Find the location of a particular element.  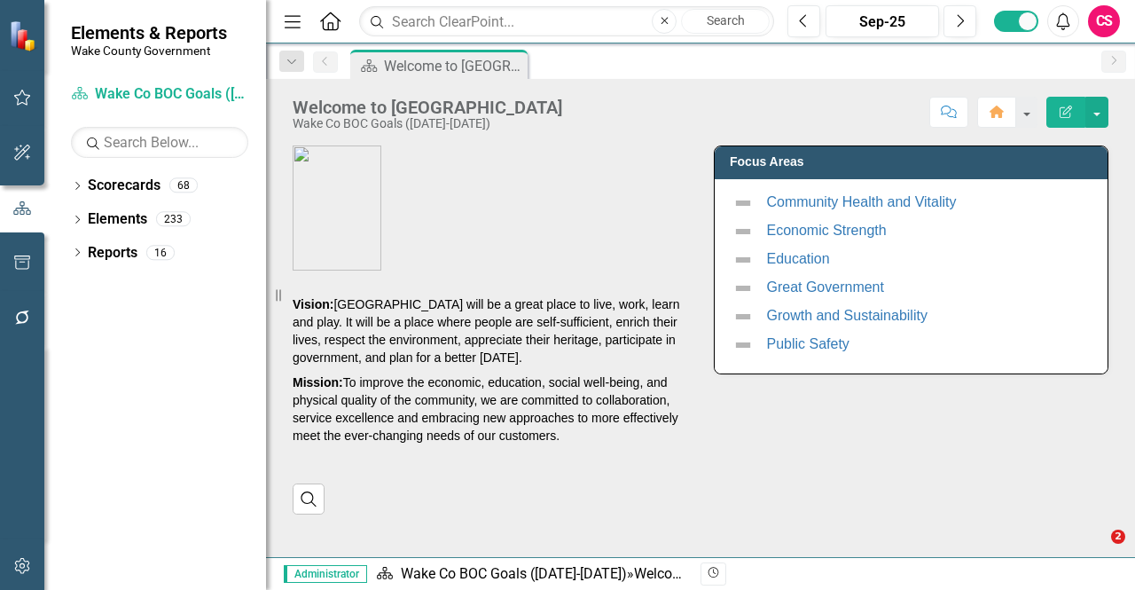

a: Community Health and Vitality is located at coordinates (861, 202).